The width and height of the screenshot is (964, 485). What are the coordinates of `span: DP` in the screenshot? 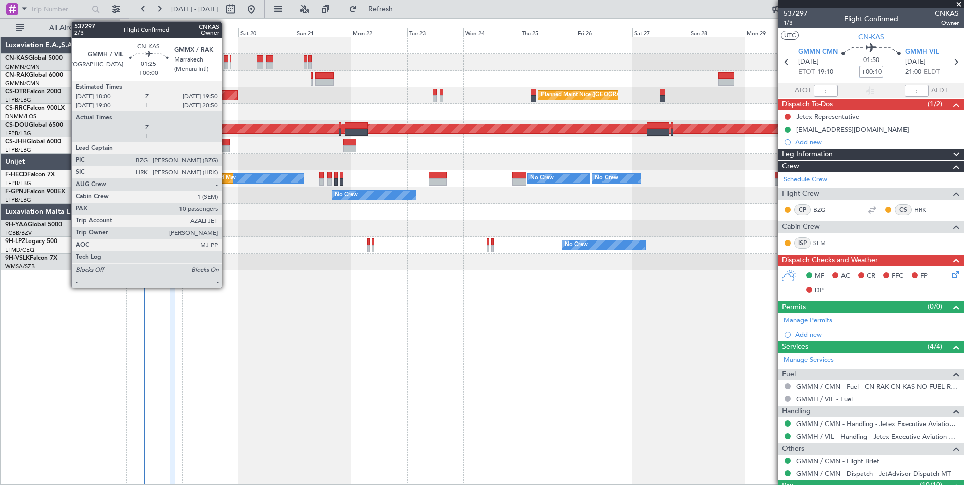 It's located at (819, 291).